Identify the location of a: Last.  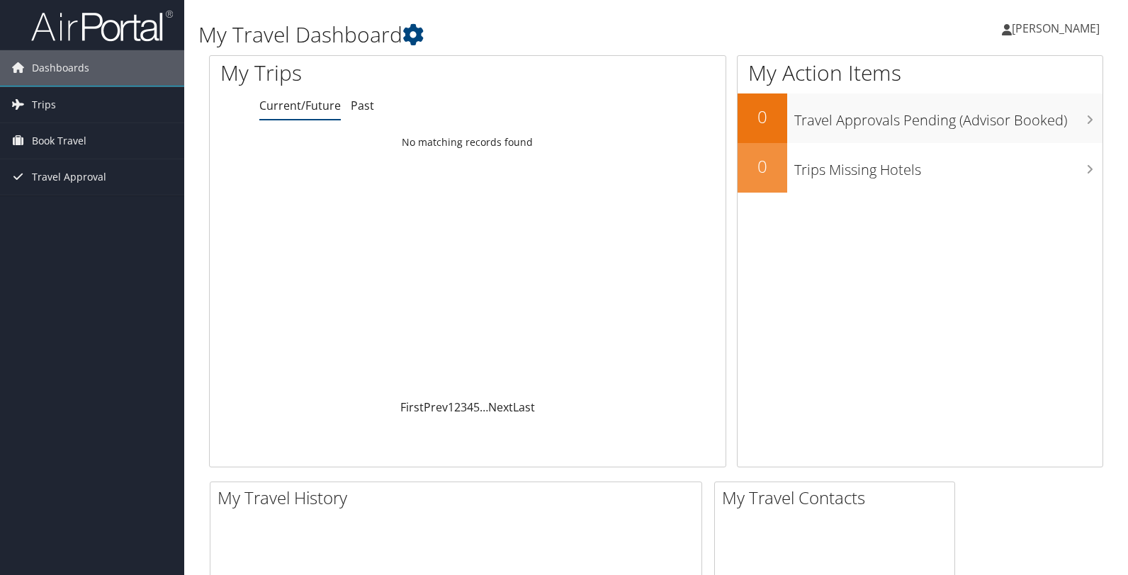
(524, 407).